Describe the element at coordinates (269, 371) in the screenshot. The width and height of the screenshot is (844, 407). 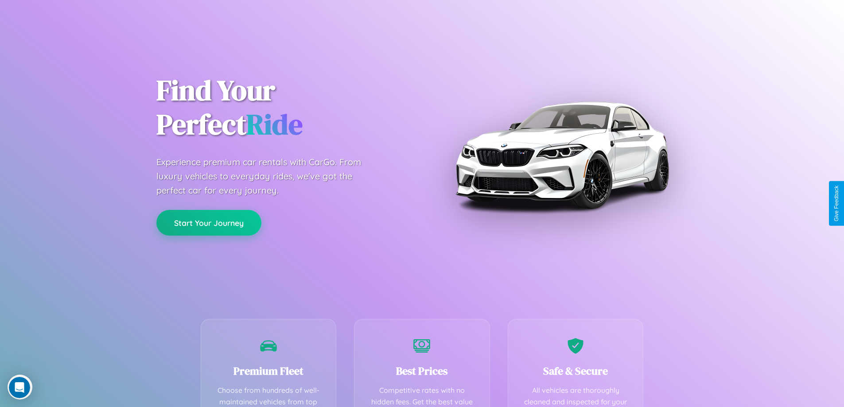
I see `h3: Premium Fleet` at that location.